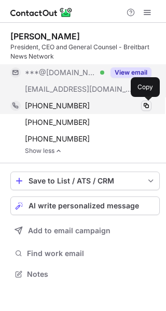  I want to click on span: Notes, so click(91, 274).